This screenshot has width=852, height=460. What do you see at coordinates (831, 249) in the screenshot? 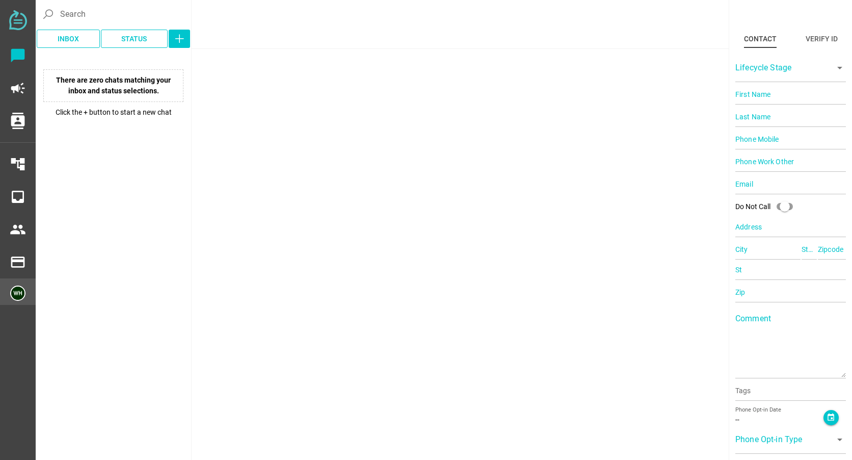
I see `input: Zipcode` at bounding box center [831, 249].